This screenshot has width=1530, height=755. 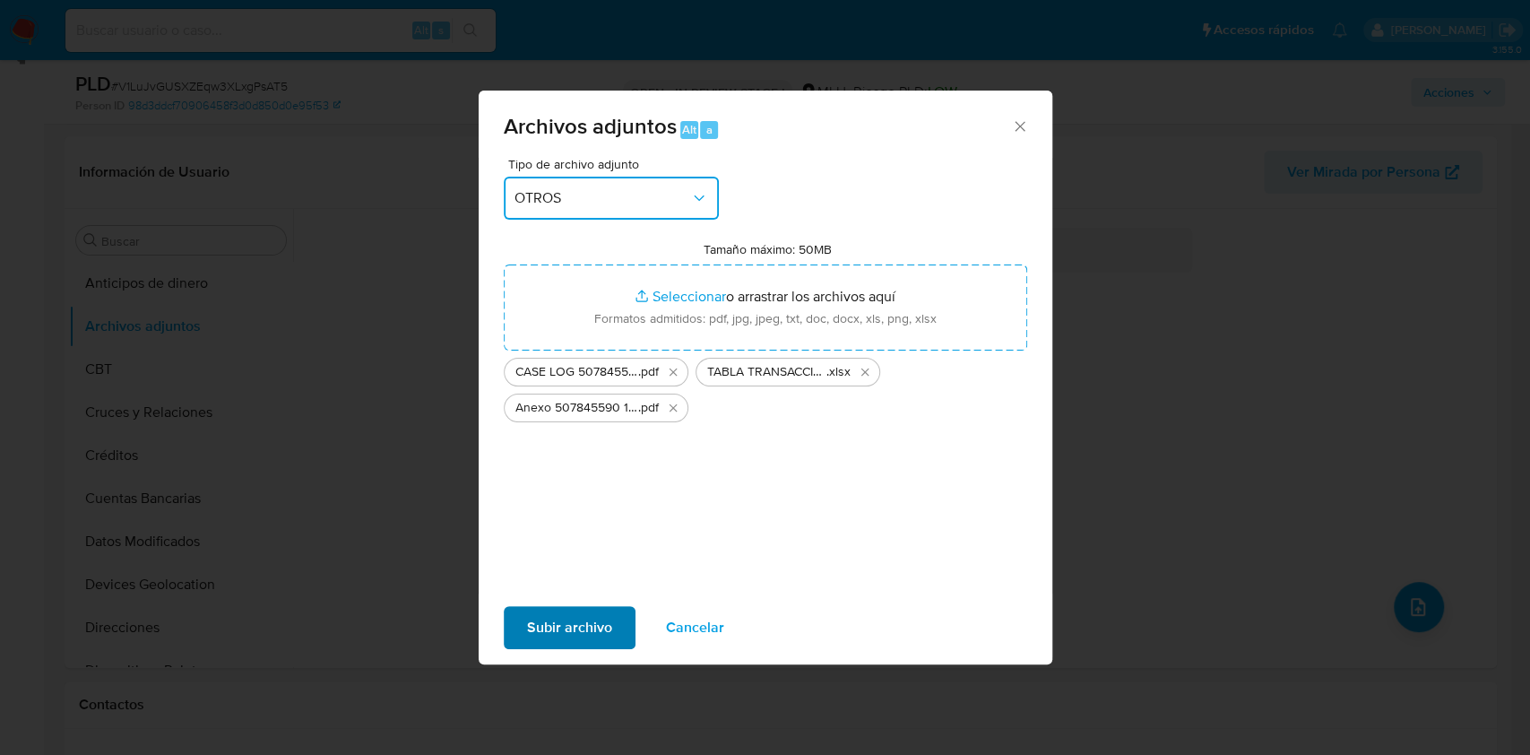 I want to click on span: OTROS, so click(x=602, y=198).